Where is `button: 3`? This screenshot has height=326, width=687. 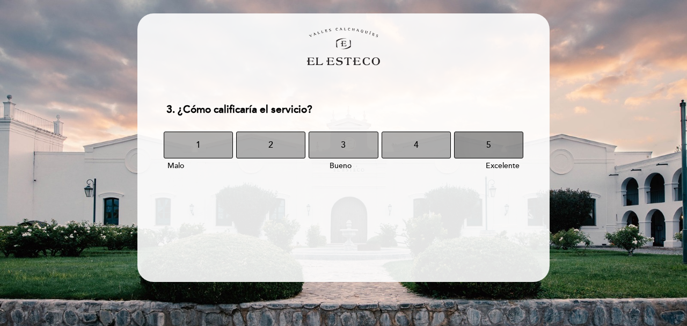 button: 3 is located at coordinates (343, 145).